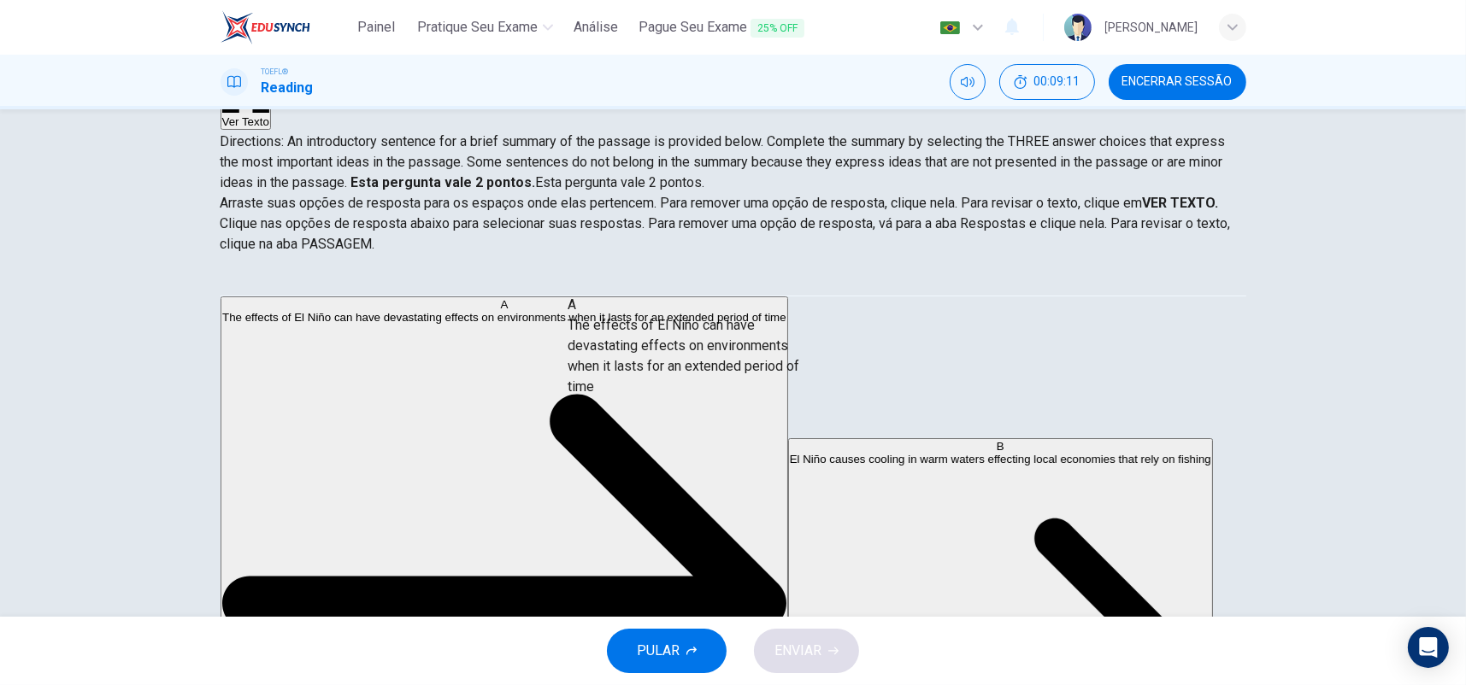 The height and width of the screenshot is (685, 1466). What do you see at coordinates (1177, 82) in the screenshot?
I see `button: Encerrar Sessão` at bounding box center [1177, 82].